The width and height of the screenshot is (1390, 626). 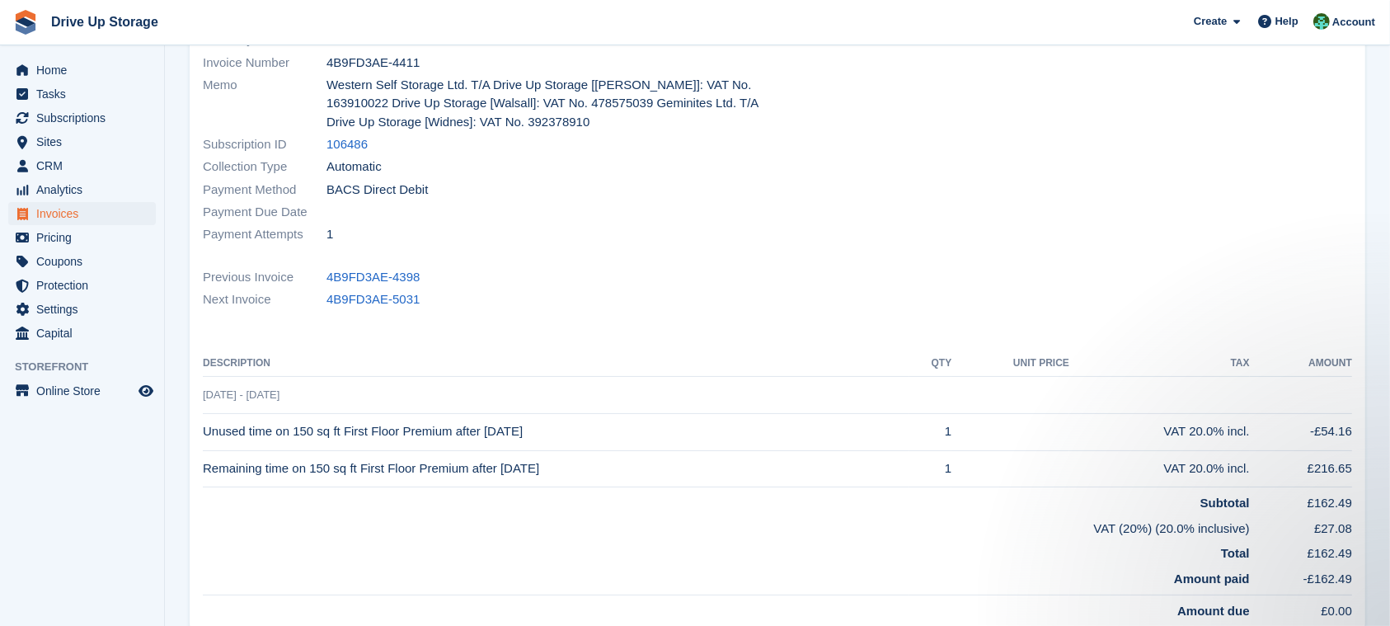 I want to click on img: stora-icon-8386f47178a22dfd0bd8f6a31ec36ba5ce8667c1dd55bd0f319d3a0aa187defe.svg, so click(x=26, y=22).